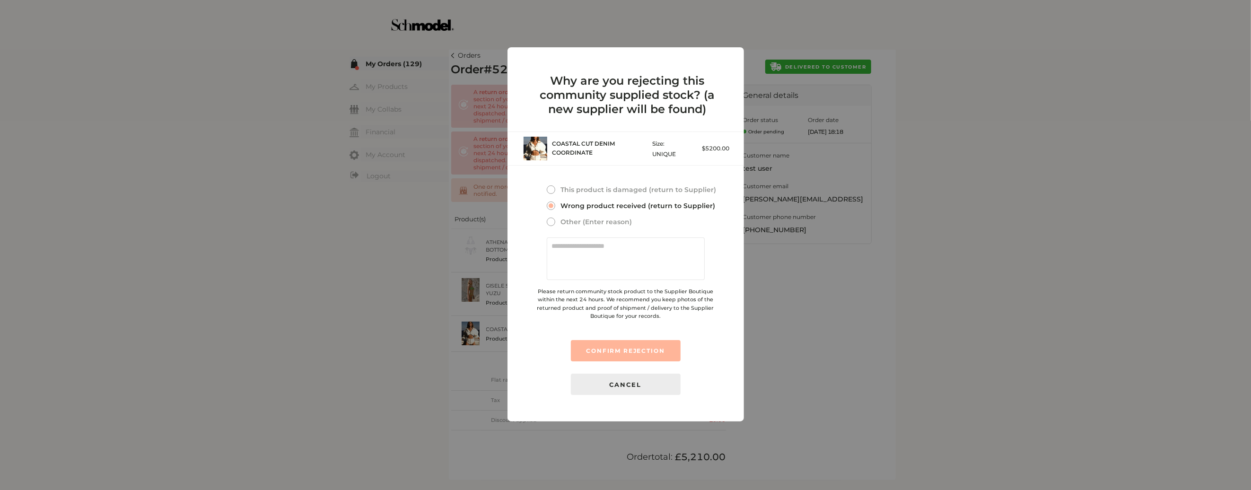  What do you see at coordinates (626, 384) in the screenshot?
I see `button: CANCEL` at bounding box center [626, 384].